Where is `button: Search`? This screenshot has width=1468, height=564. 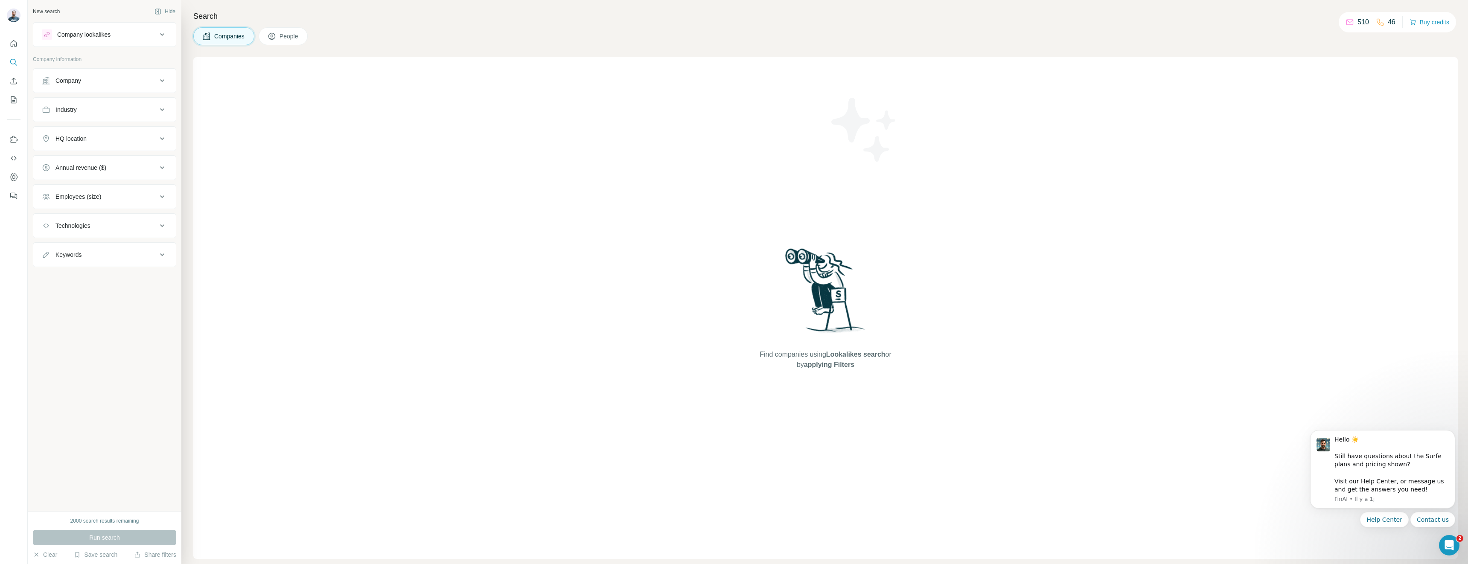
button: Search is located at coordinates (14, 62).